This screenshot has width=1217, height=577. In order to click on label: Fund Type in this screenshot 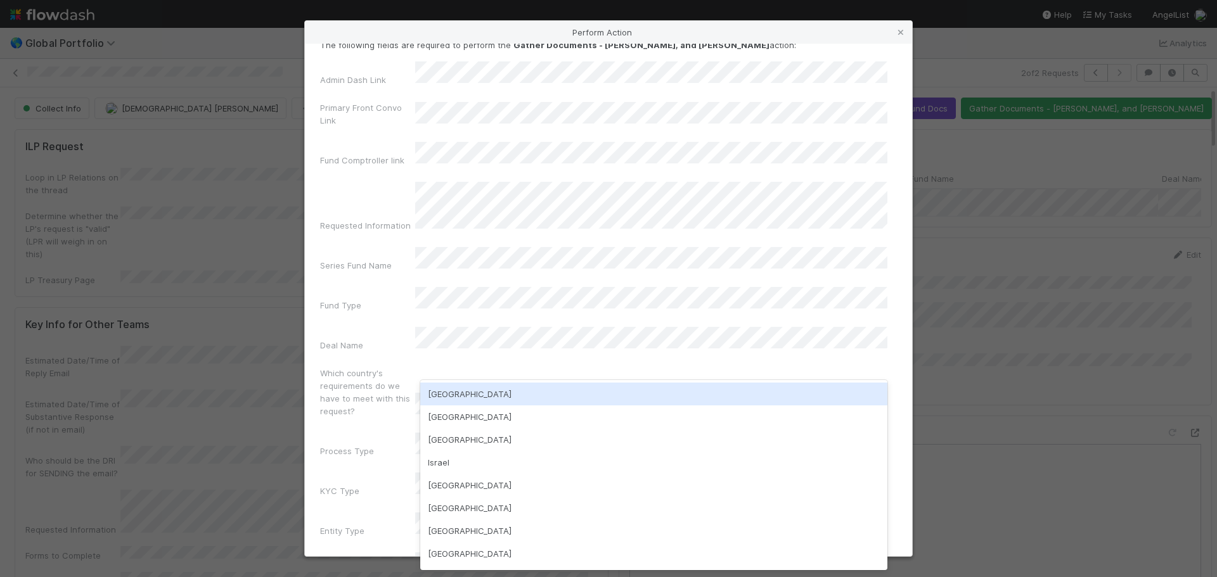, I will do `click(340, 306)`.